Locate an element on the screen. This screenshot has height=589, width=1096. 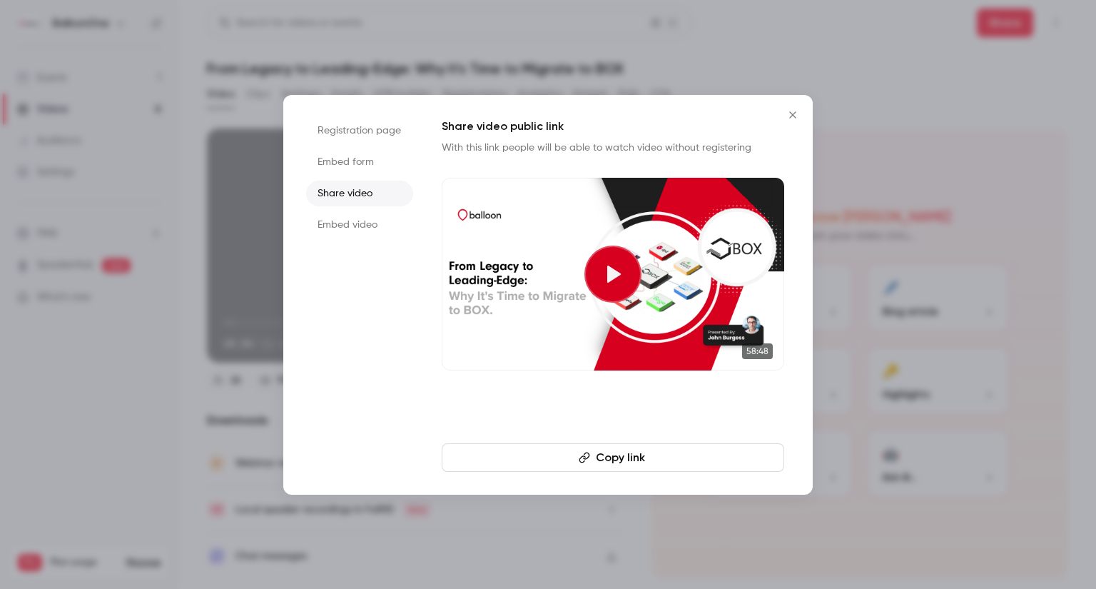
li: Share video is located at coordinates (360, 193).